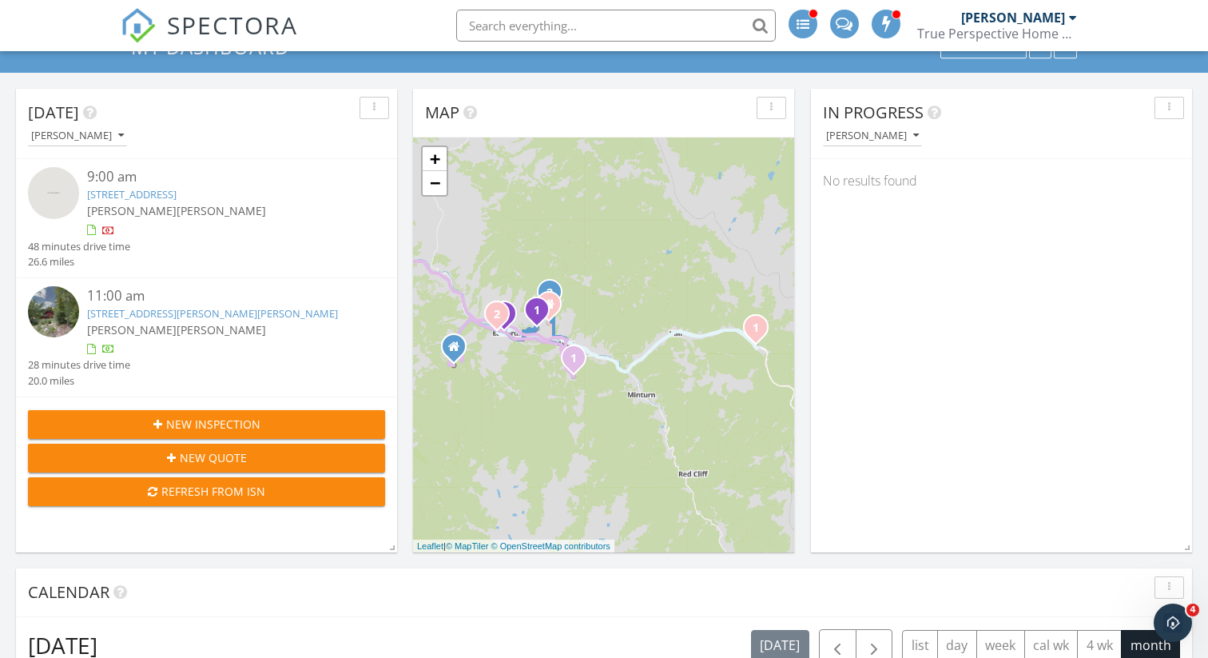 The image size is (1208, 658). I want to click on div: 20.0 miles, so click(79, 380).